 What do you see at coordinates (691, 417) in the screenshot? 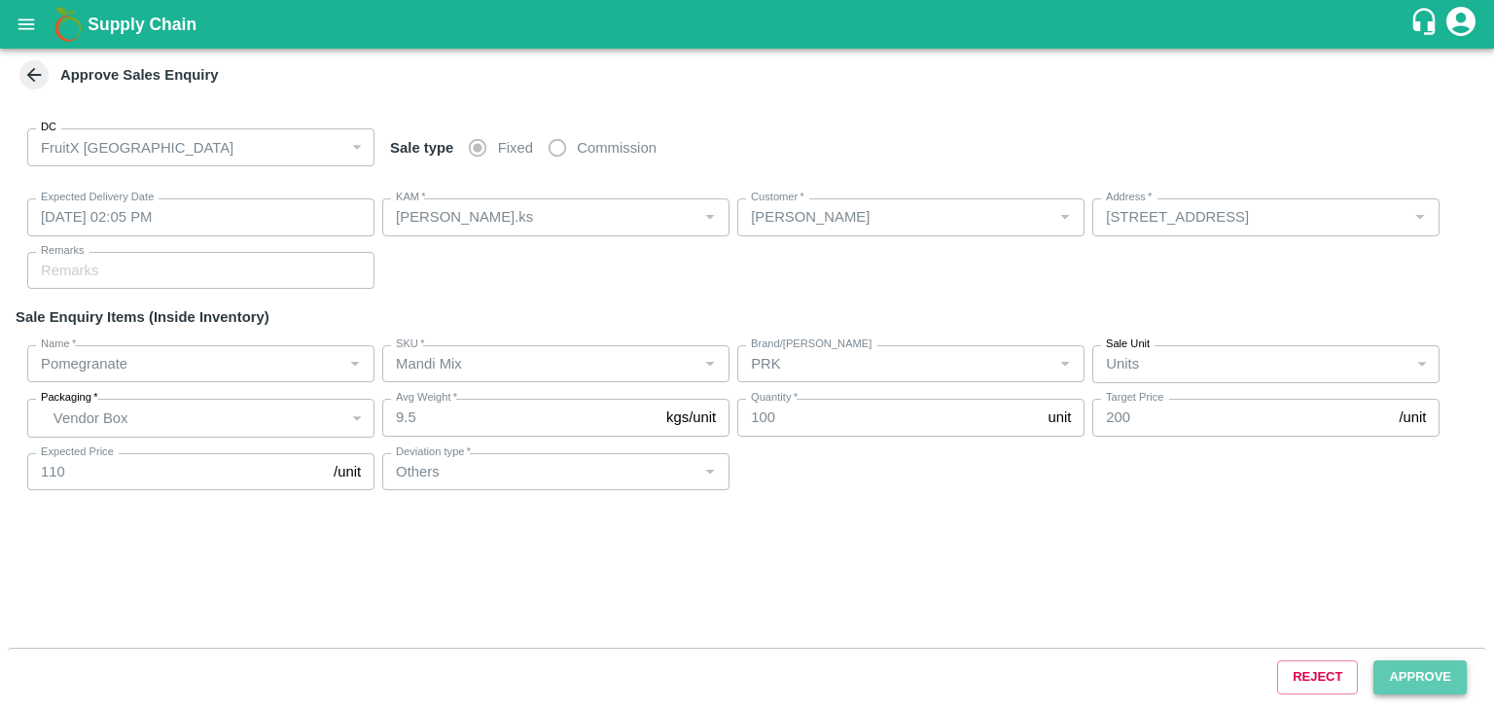
I see `p: kgs/unit` at bounding box center [691, 417].